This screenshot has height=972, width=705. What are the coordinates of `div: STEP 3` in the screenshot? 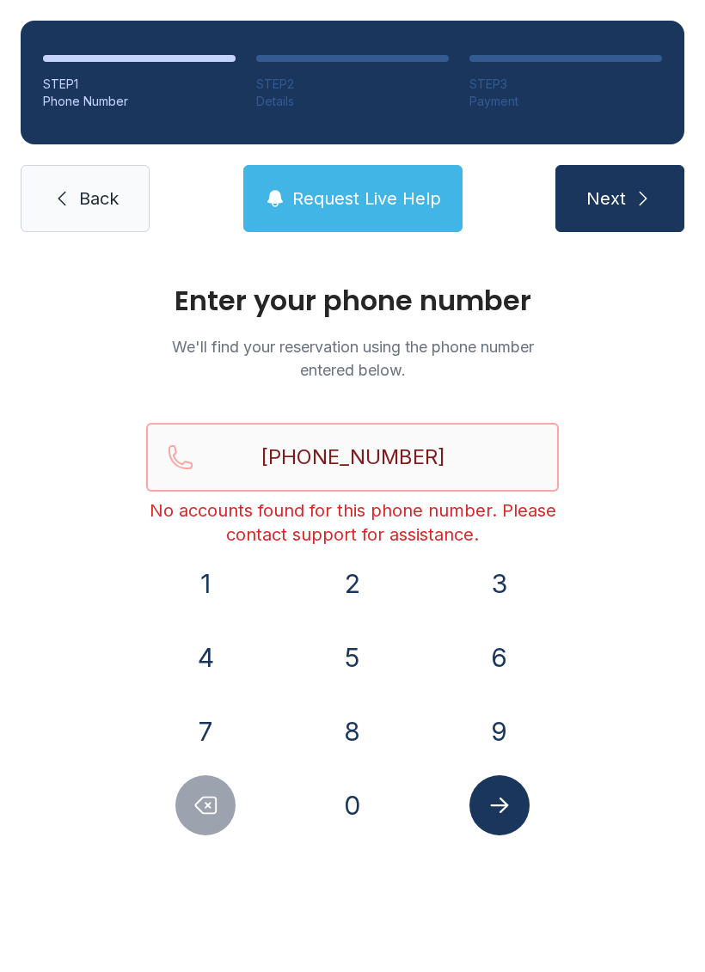 It's located at (566, 84).